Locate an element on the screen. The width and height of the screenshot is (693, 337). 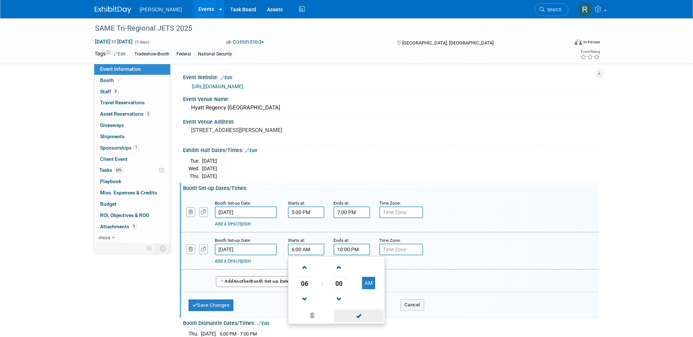
div: Event Format is located at coordinates (563, 43).